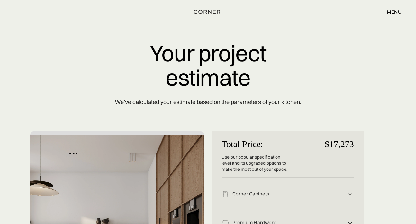 This screenshot has width=416, height=224. What do you see at coordinates (254, 145) in the screenshot?
I see `p: Total Price:` at bounding box center [254, 145].